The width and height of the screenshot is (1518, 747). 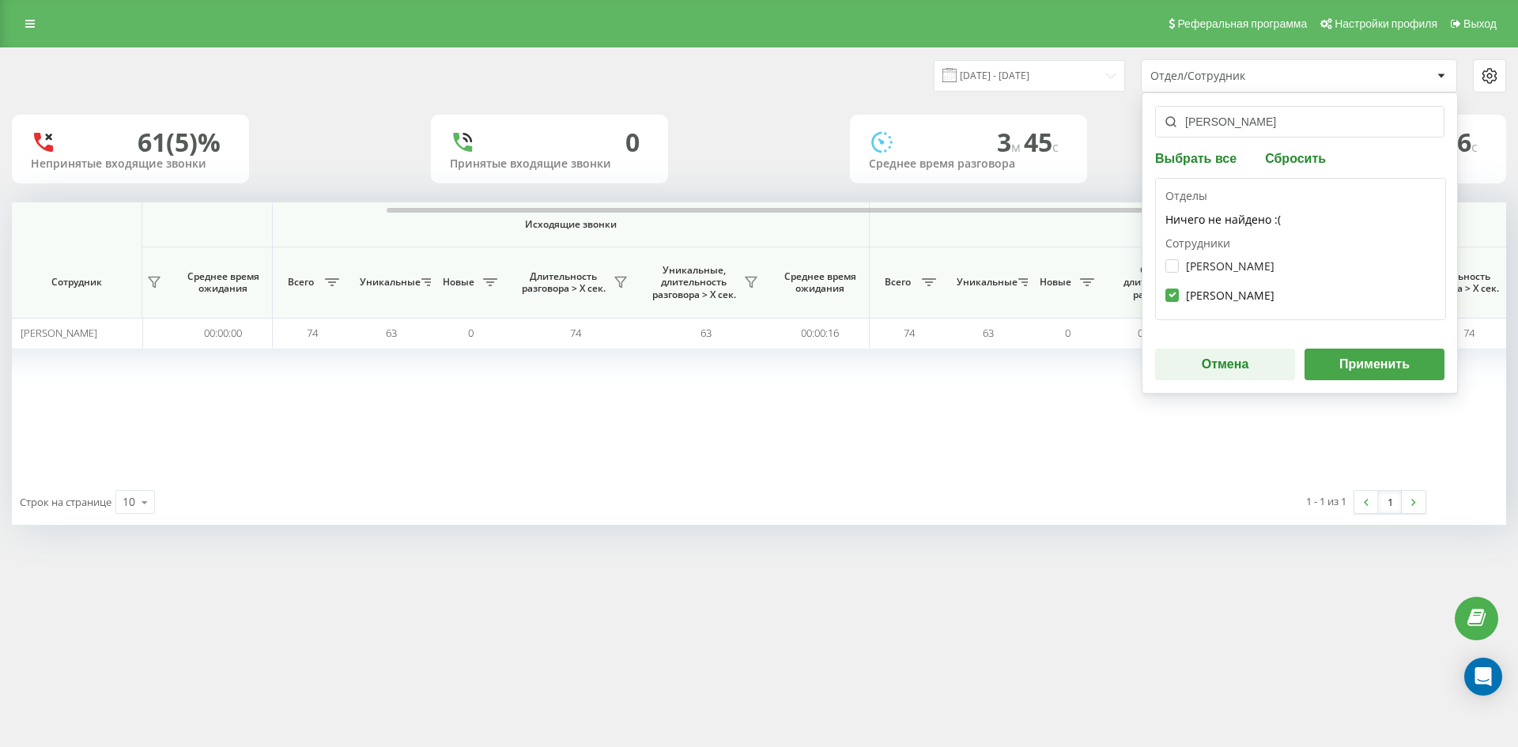 What do you see at coordinates (563, 282) in the screenshot?
I see `span: Длительность разговора > Х сек.` at bounding box center [563, 282].